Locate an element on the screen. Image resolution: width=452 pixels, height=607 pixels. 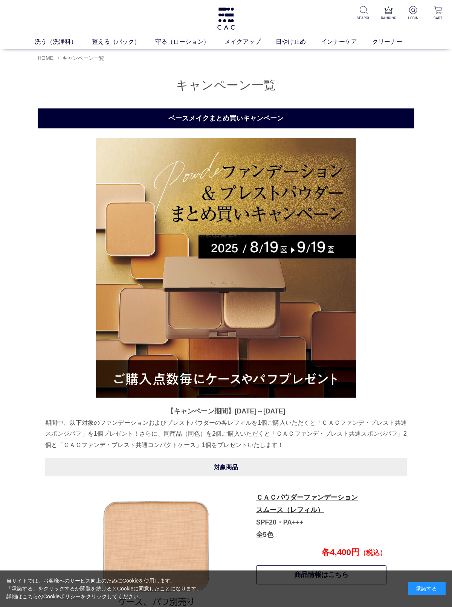
p: SEARCH is located at coordinates (363, 18).